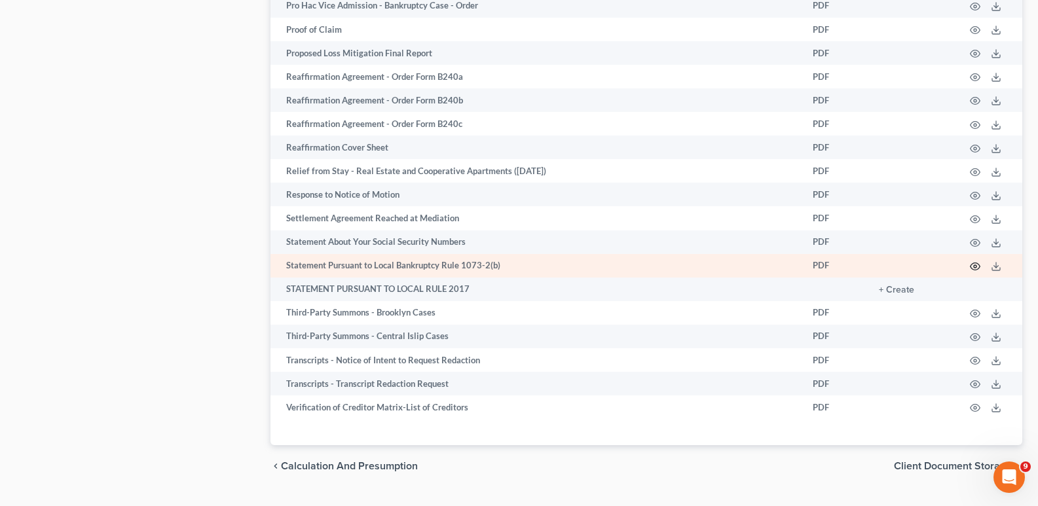 The image size is (1038, 506). Describe the element at coordinates (131, 390) in the screenshot. I see `textarea: Message…` at that location.